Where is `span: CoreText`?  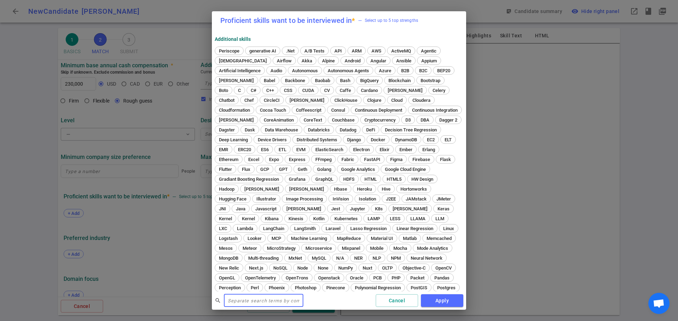
span: CoreText is located at coordinates (313, 120).